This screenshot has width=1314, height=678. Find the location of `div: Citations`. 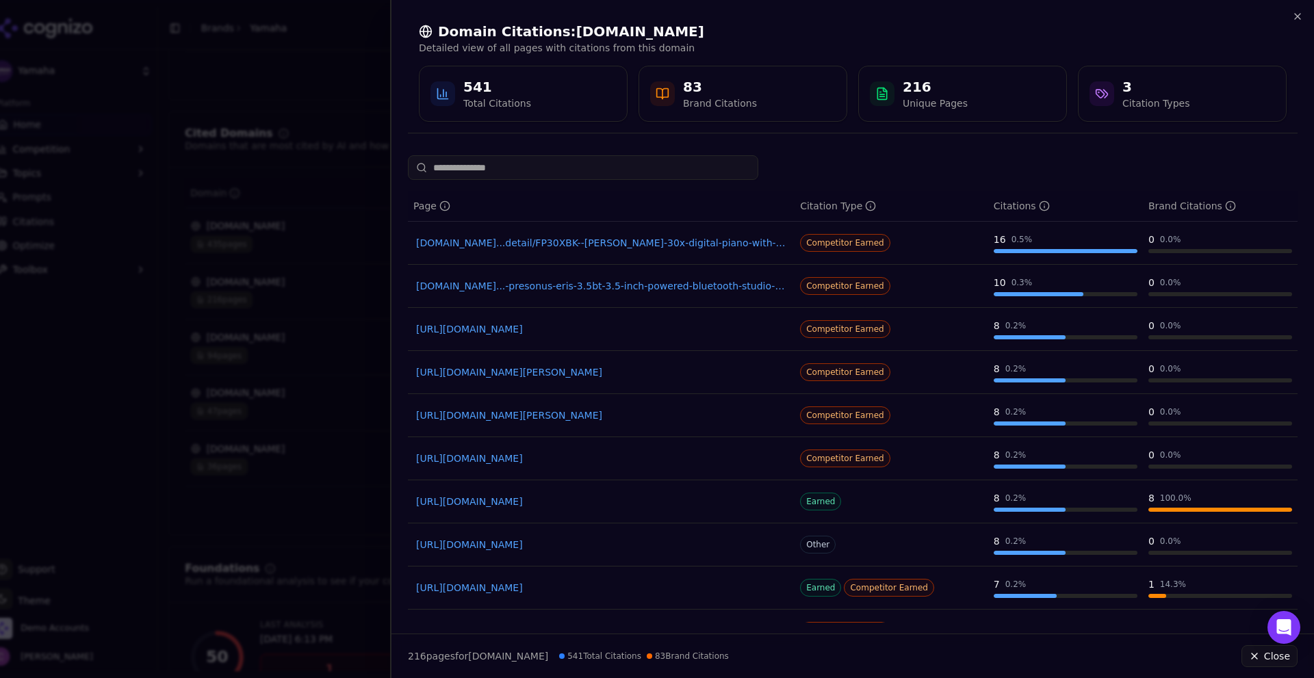

div: Citations is located at coordinates (1022, 206).